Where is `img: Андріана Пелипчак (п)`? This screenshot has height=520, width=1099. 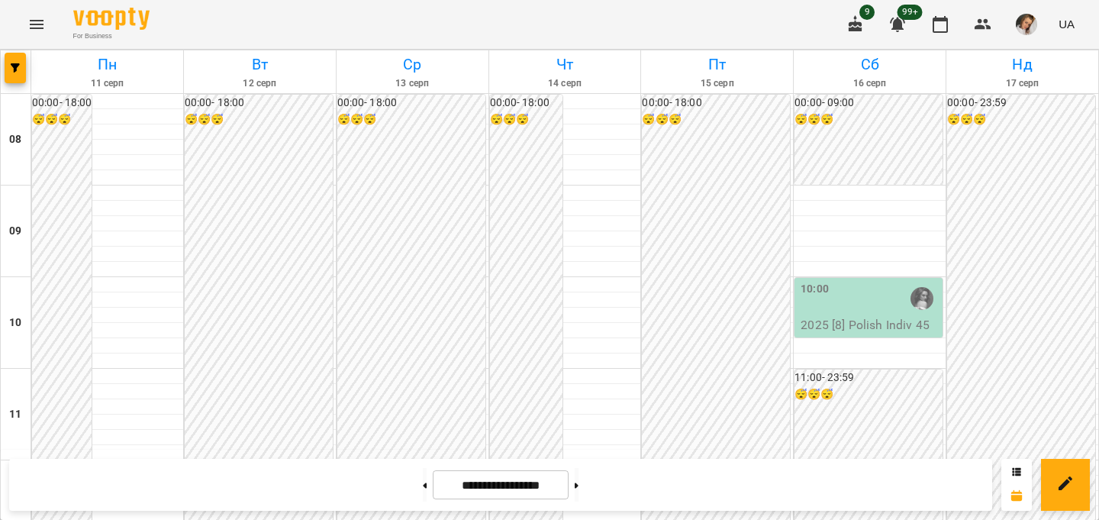 img: Андріана Пелипчак (п) is located at coordinates (922, 298).